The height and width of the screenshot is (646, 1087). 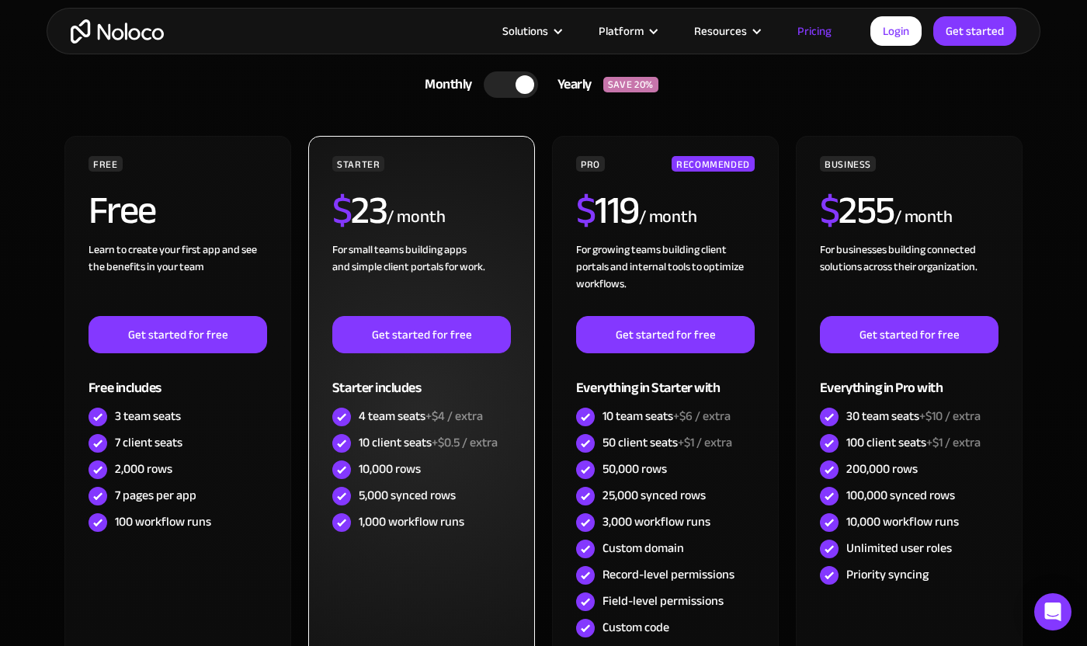 I want to click on div: FREE, so click(x=106, y=164).